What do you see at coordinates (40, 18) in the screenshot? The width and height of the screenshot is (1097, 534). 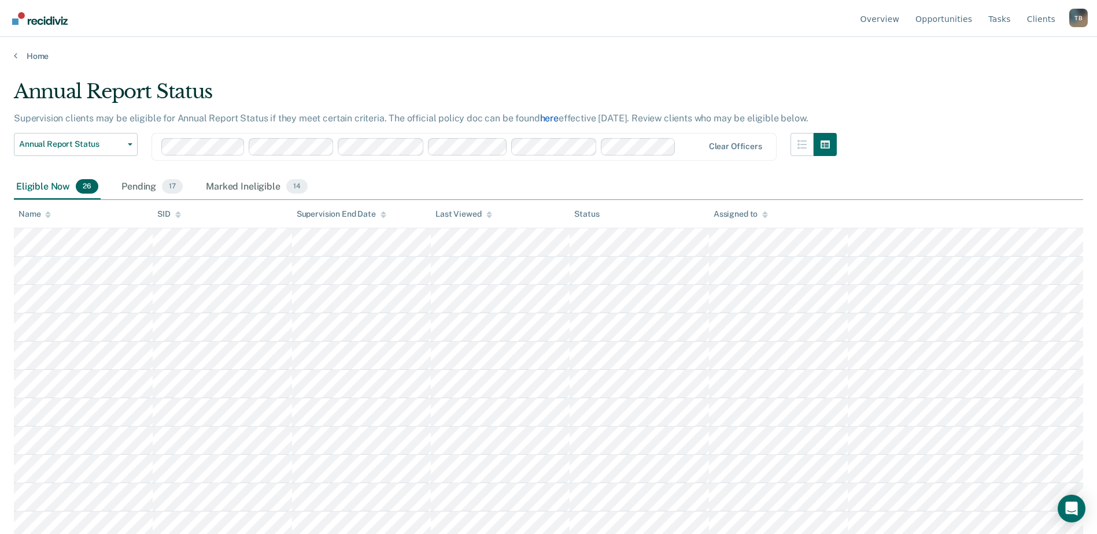 I see `img: Recidiviz` at bounding box center [40, 18].